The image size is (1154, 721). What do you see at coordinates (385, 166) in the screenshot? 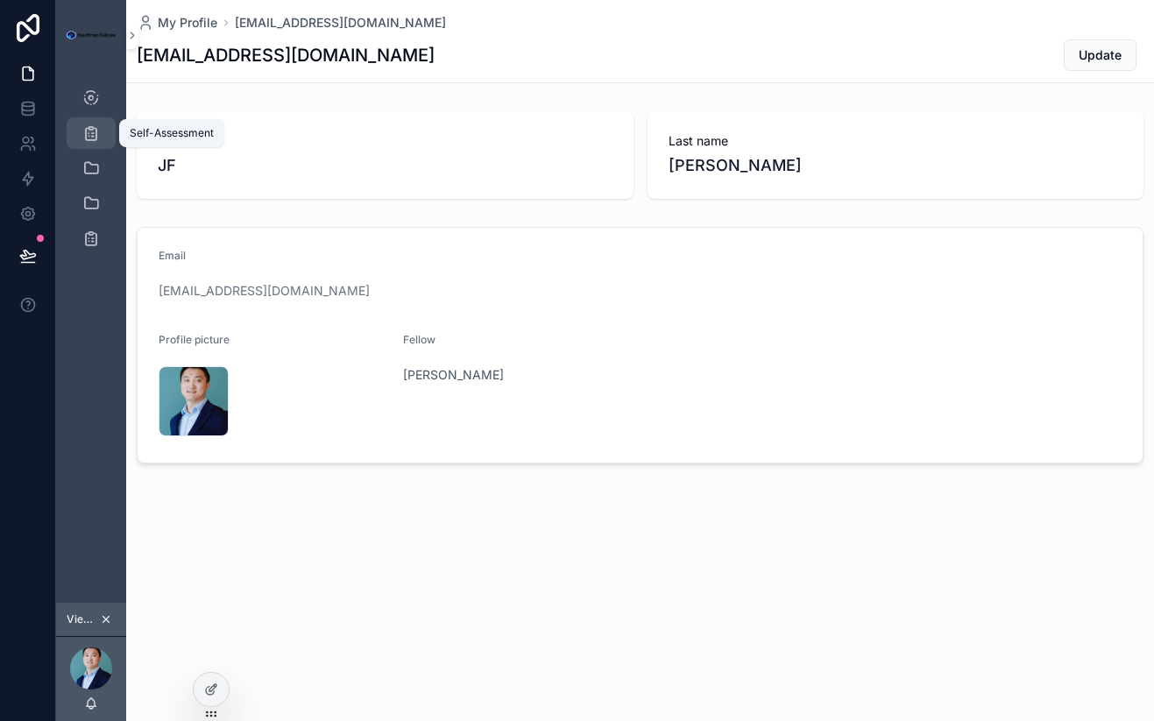
I see `span: JF` at bounding box center [385, 166].